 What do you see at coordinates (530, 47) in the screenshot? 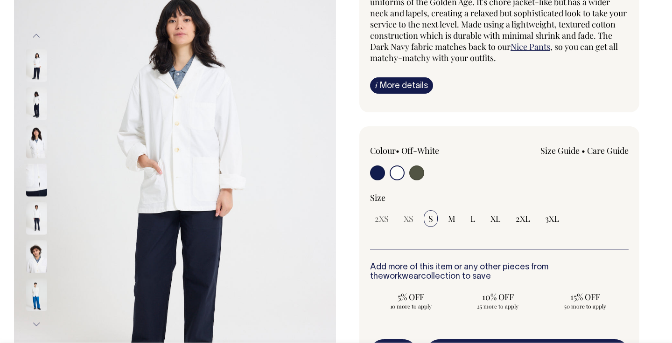
I see `a: Nice Pants` at bounding box center [530, 47].